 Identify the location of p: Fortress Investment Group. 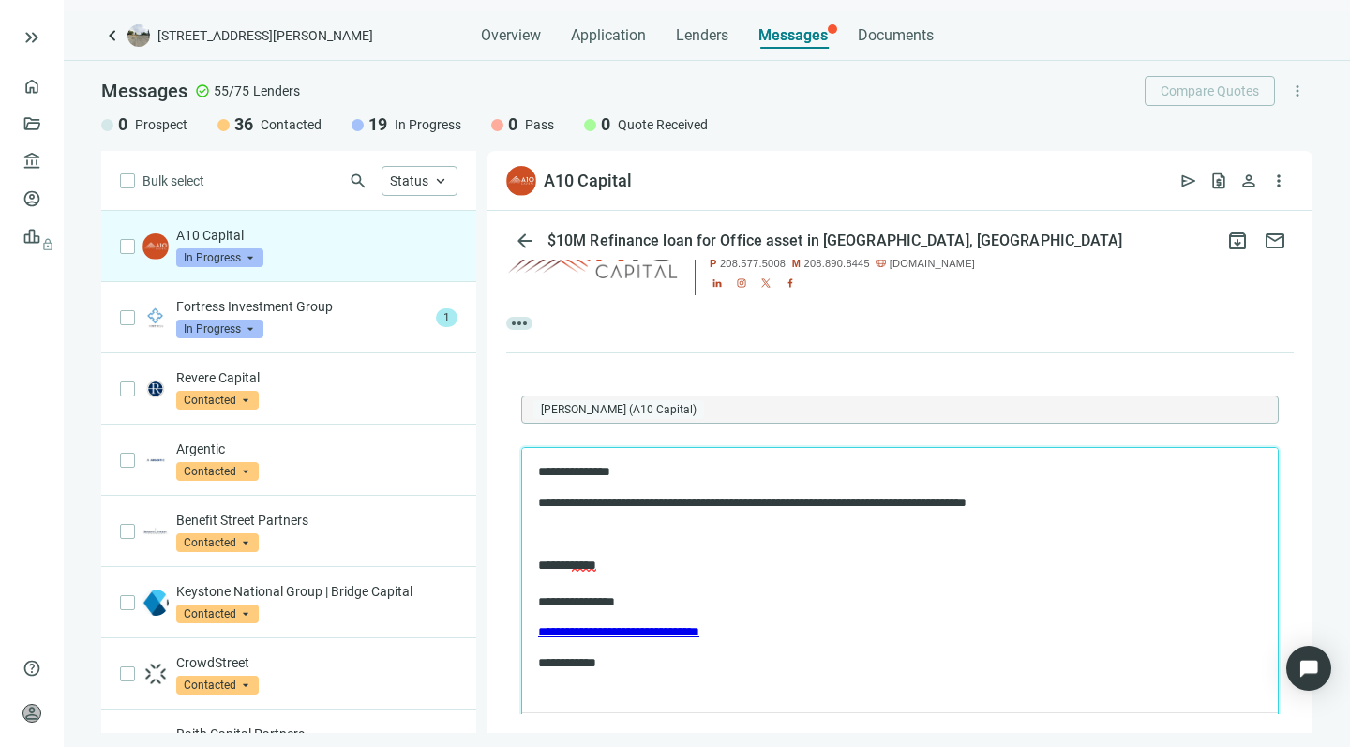
(302, 307).